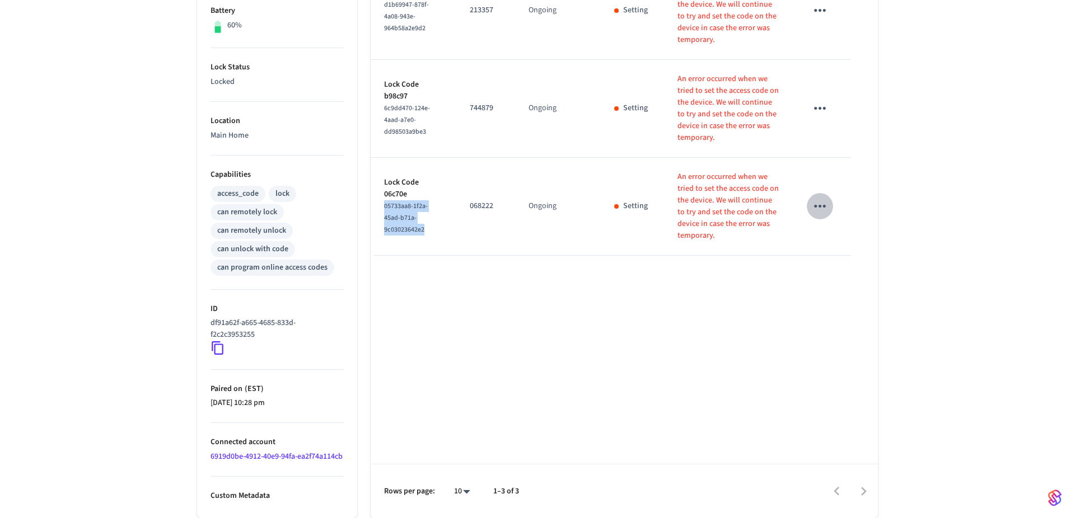  What do you see at coordinates (277, 175) in the screenshot?
I see `p: Capabilities` at bounding box center [277, 175].